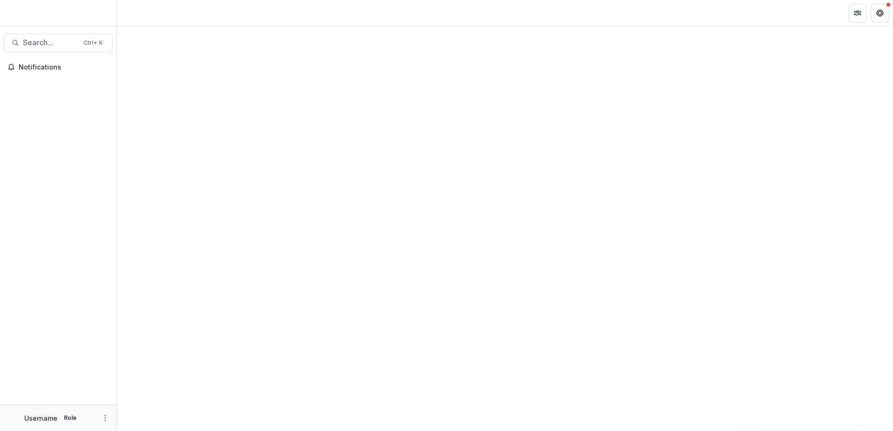 This screenshot has height=431, width=893. I want to click on button: More, so click(105, 418).